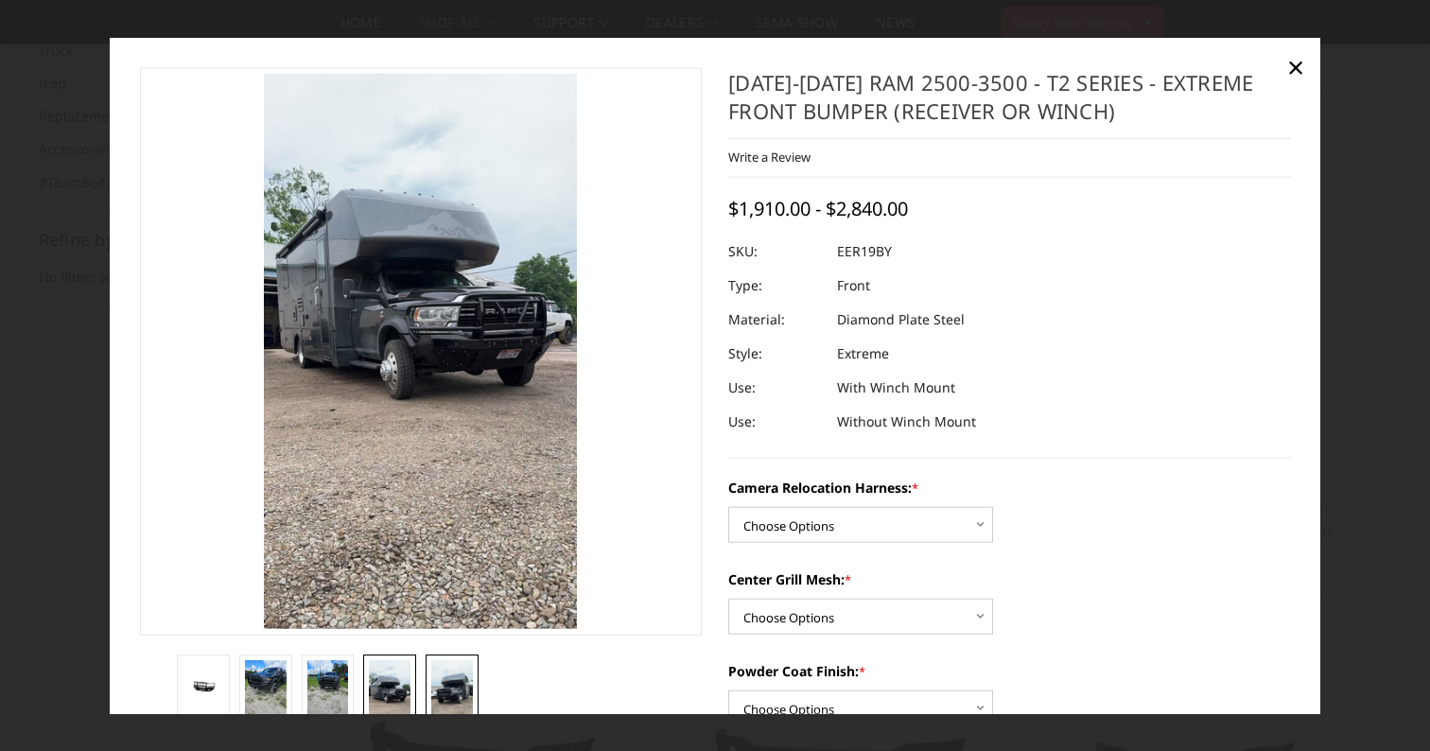 The image size is (1430, 751). I want to click on dt: Type:, so click(775, 286).